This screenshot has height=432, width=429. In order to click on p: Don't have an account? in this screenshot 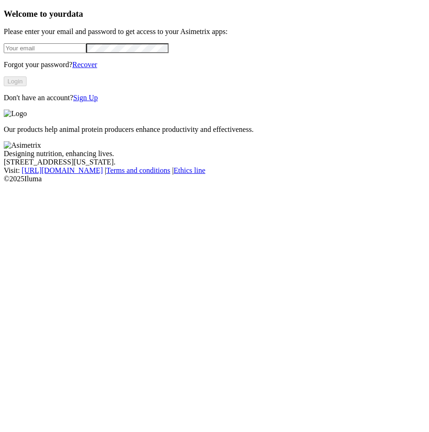, I will do `click(214, 98)`.